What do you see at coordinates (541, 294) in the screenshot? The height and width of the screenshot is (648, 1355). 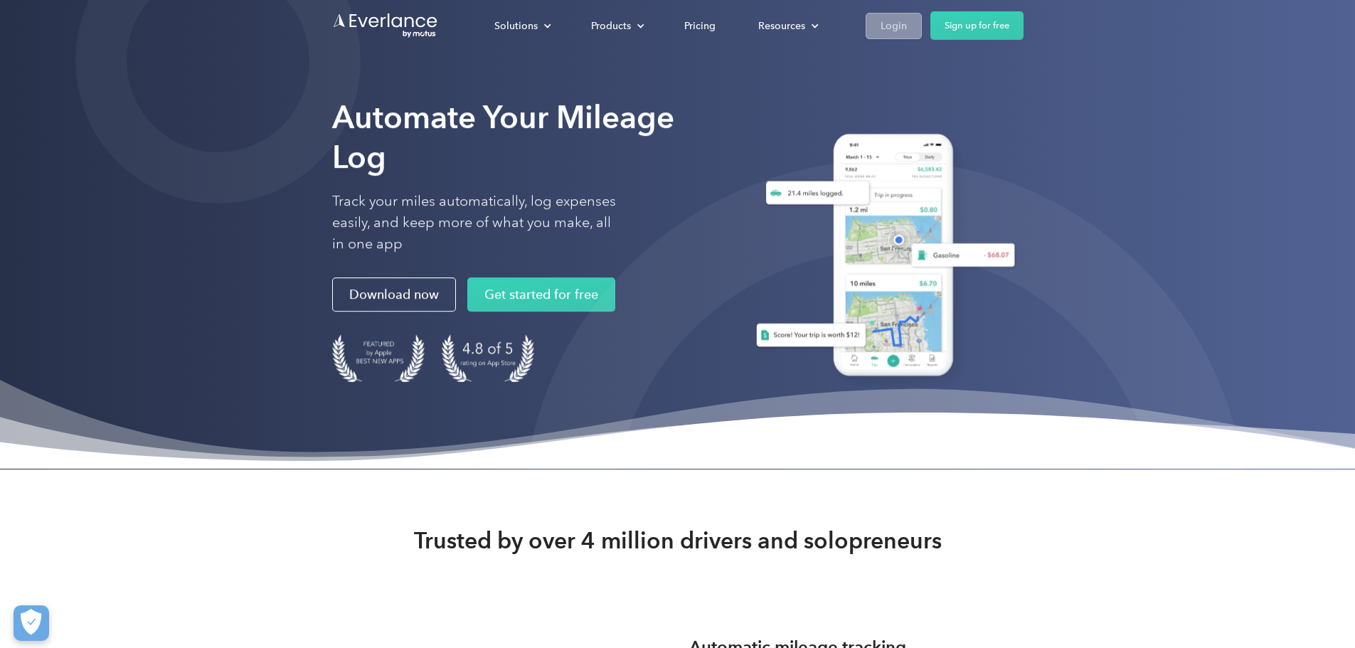 I see `a: Get started for free` at bounding box center [541, 294].